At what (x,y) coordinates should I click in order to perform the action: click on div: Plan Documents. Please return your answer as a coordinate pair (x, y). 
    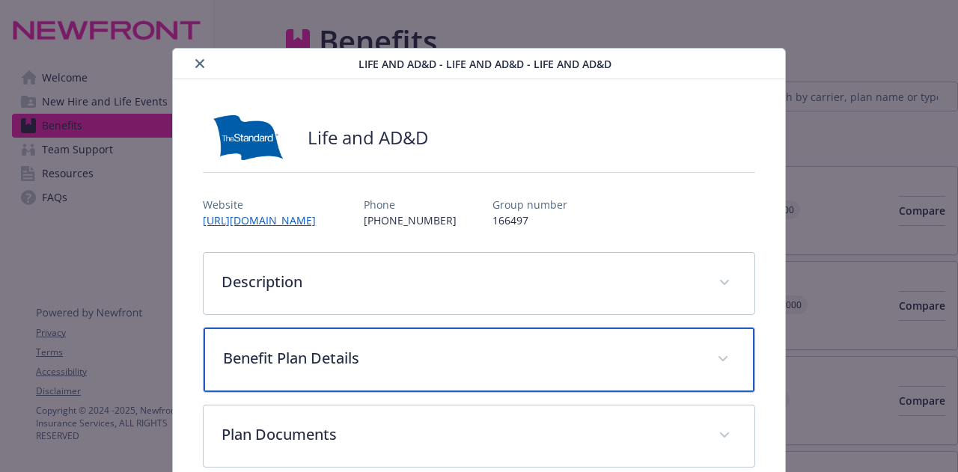
    Looking at the image, I should click on (478, 436).